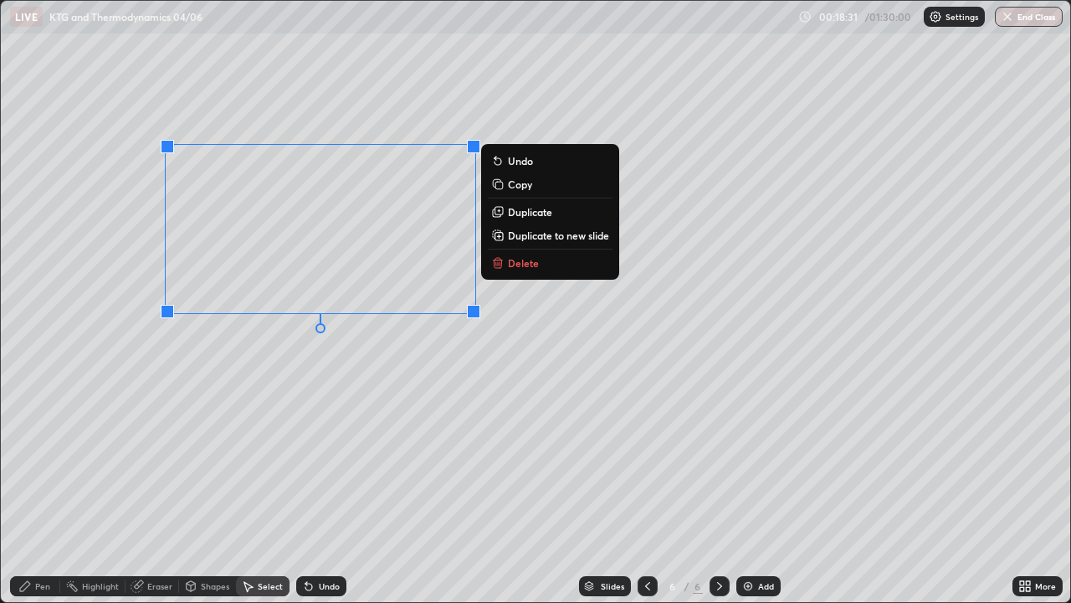 The image size is (1071, 603). Describe the element at coordinates (523, 263) in the screenshot. I see `p: Delete` at that location.